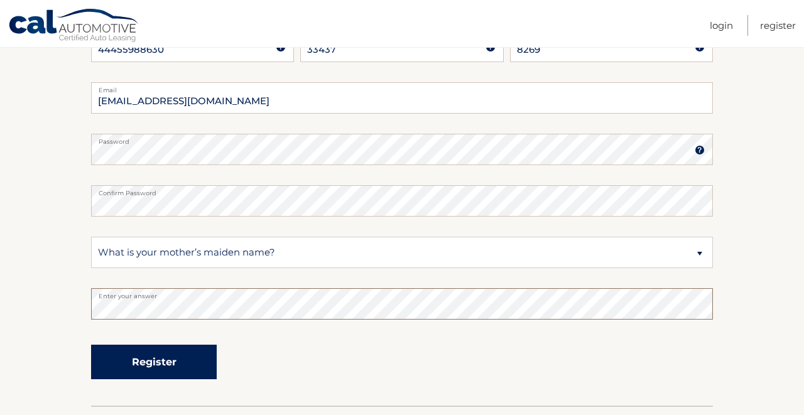  Describe the element at coordinates (402, 190) in the screenshot. I see `label: Confirm Password` at that location.